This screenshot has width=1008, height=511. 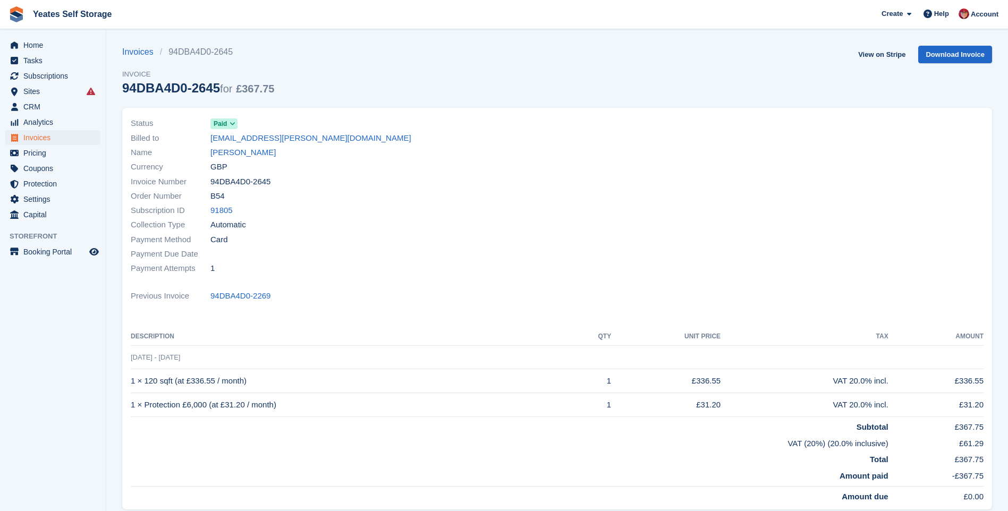 I want to click on span: Name, so click(x=171, y=152).